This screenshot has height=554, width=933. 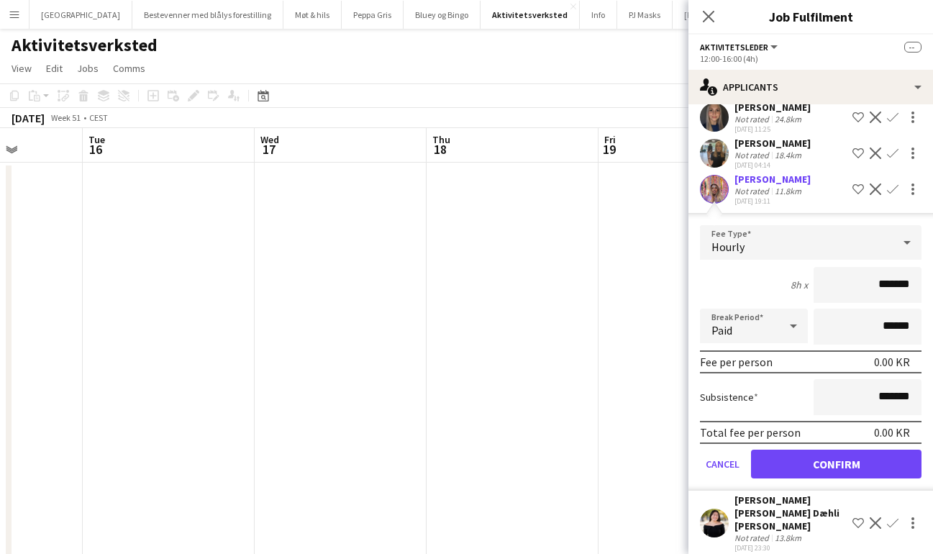 What do you see at coordinates (96, 140) in the screenshot?
I see `span: Tue` at bounding box center [96, 140].